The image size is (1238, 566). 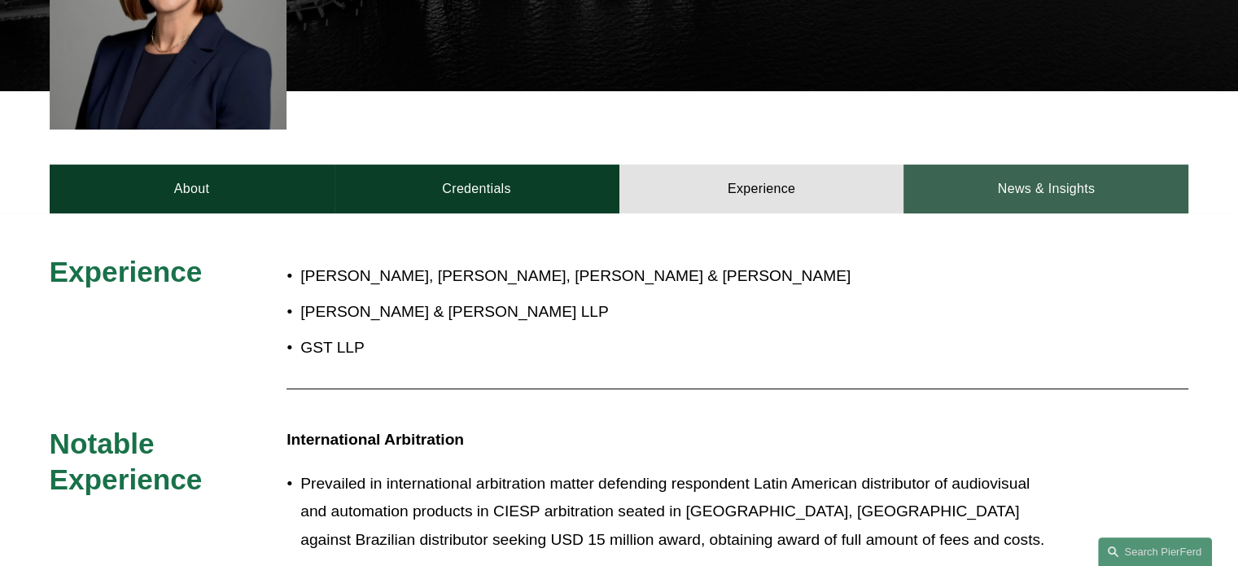 What do you see at coordinates (477, 189) in the screenshot?
I see `a: Credentials` at bounding box center [477, 189].